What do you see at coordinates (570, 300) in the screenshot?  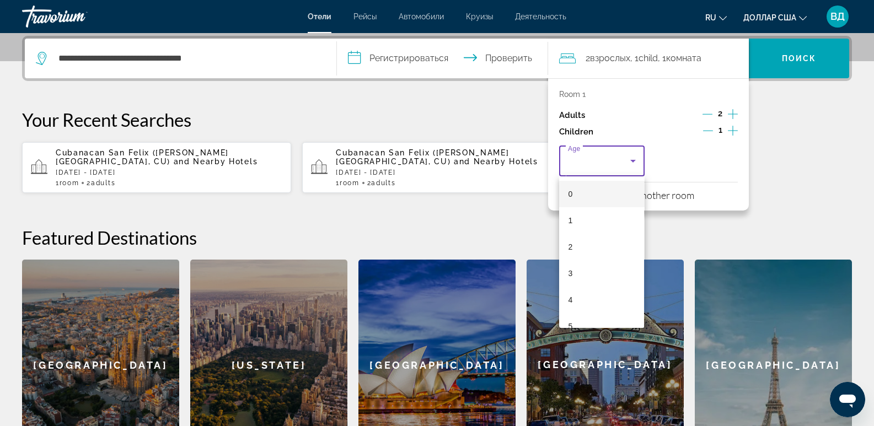 I see `font: 4` at bounding box center [570, 300].